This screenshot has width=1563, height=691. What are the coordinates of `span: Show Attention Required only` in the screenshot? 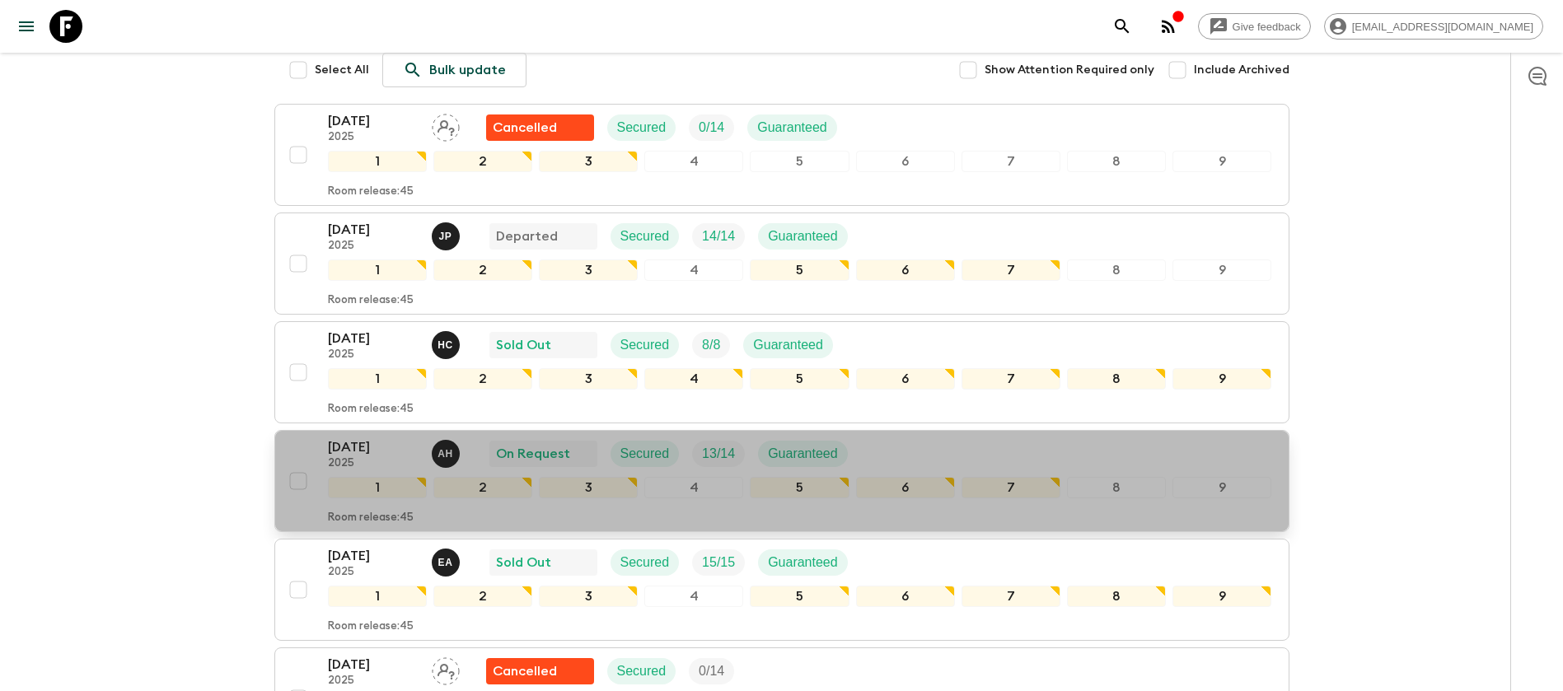 It's located at (1069, 70).